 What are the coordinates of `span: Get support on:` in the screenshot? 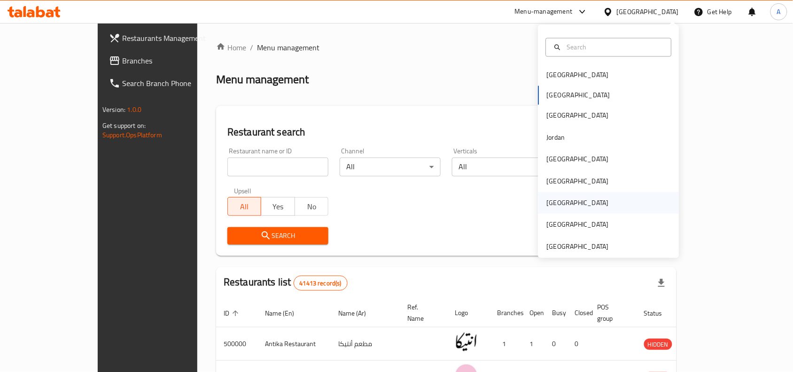 It's located at (124, 126).